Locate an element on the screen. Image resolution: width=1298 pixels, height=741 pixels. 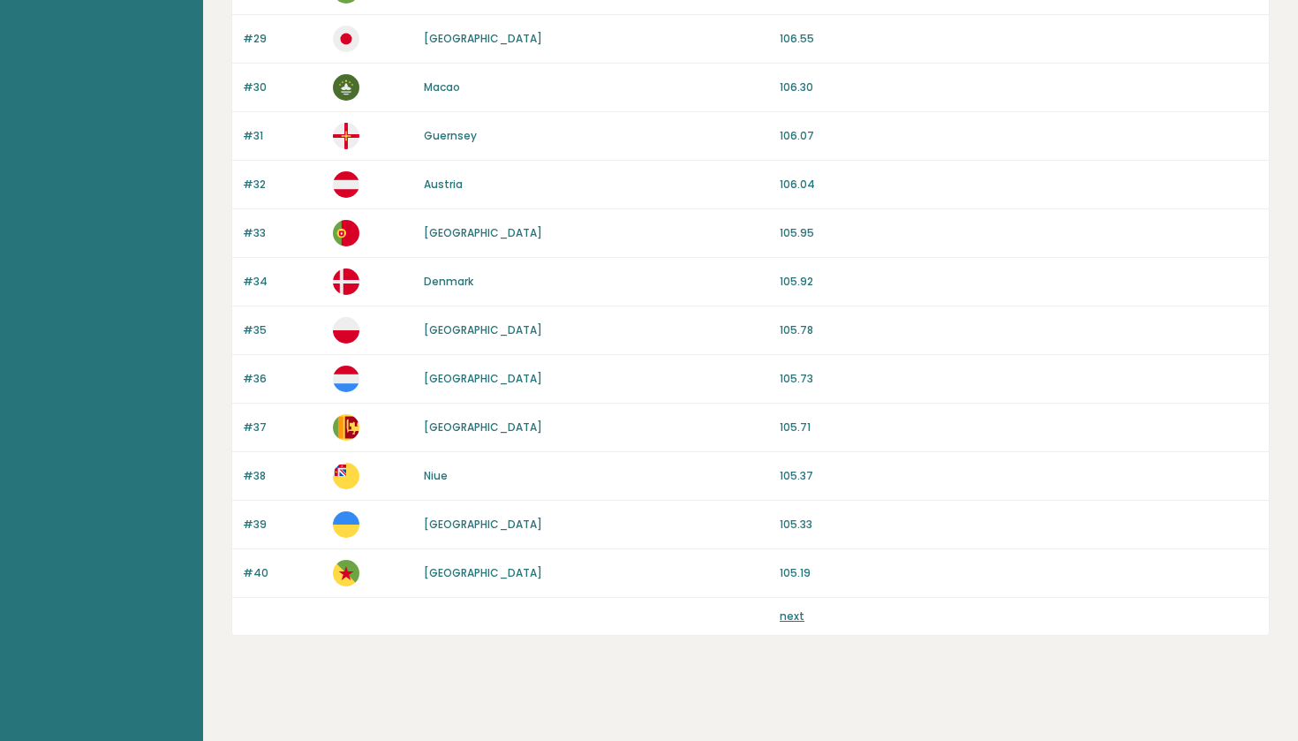
p: #29 is located at coordinates (282, 39).